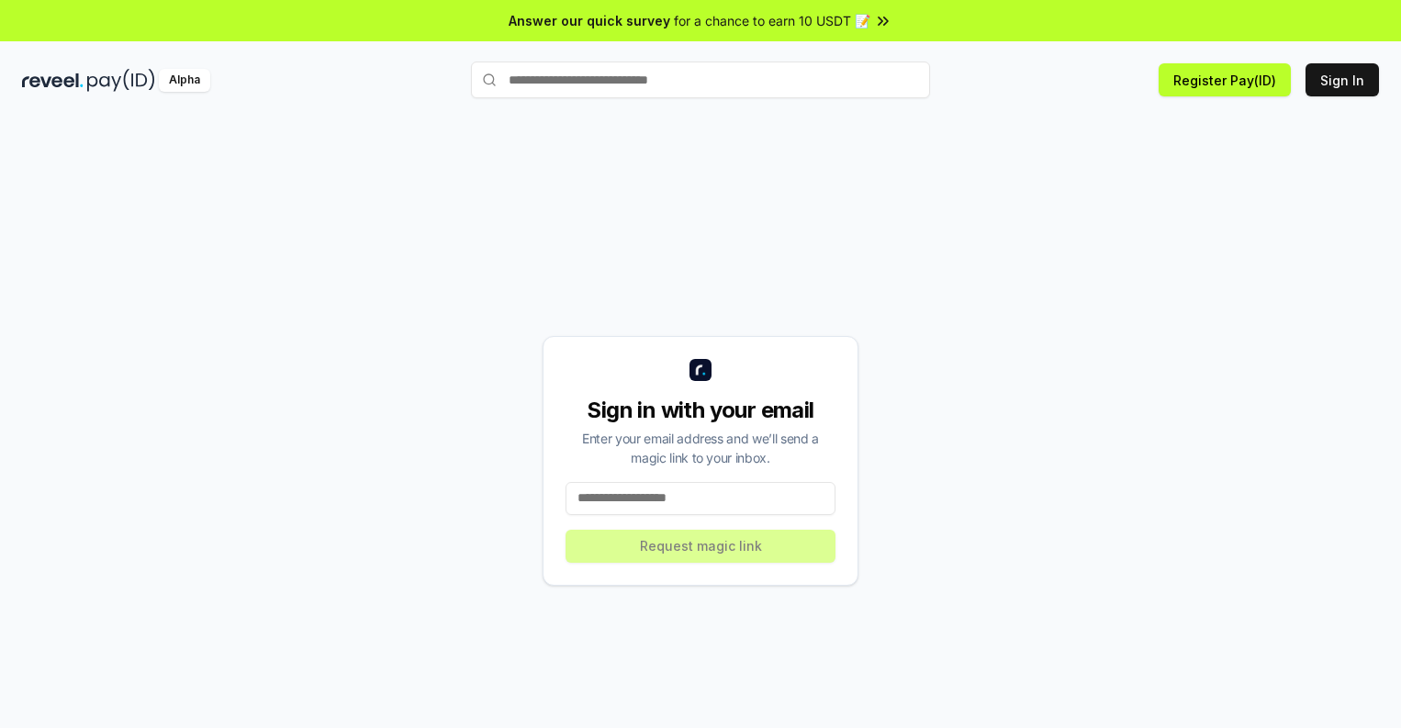 This screenshot has width=1401, height=728. I want to click on button: Register Pay(ID), so click(1225, 80).